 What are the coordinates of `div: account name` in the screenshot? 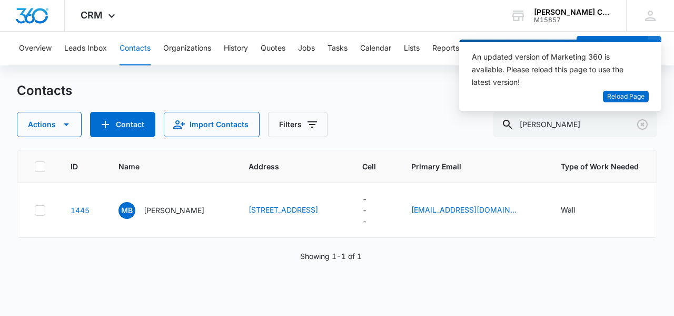 It's located at (573, 12).